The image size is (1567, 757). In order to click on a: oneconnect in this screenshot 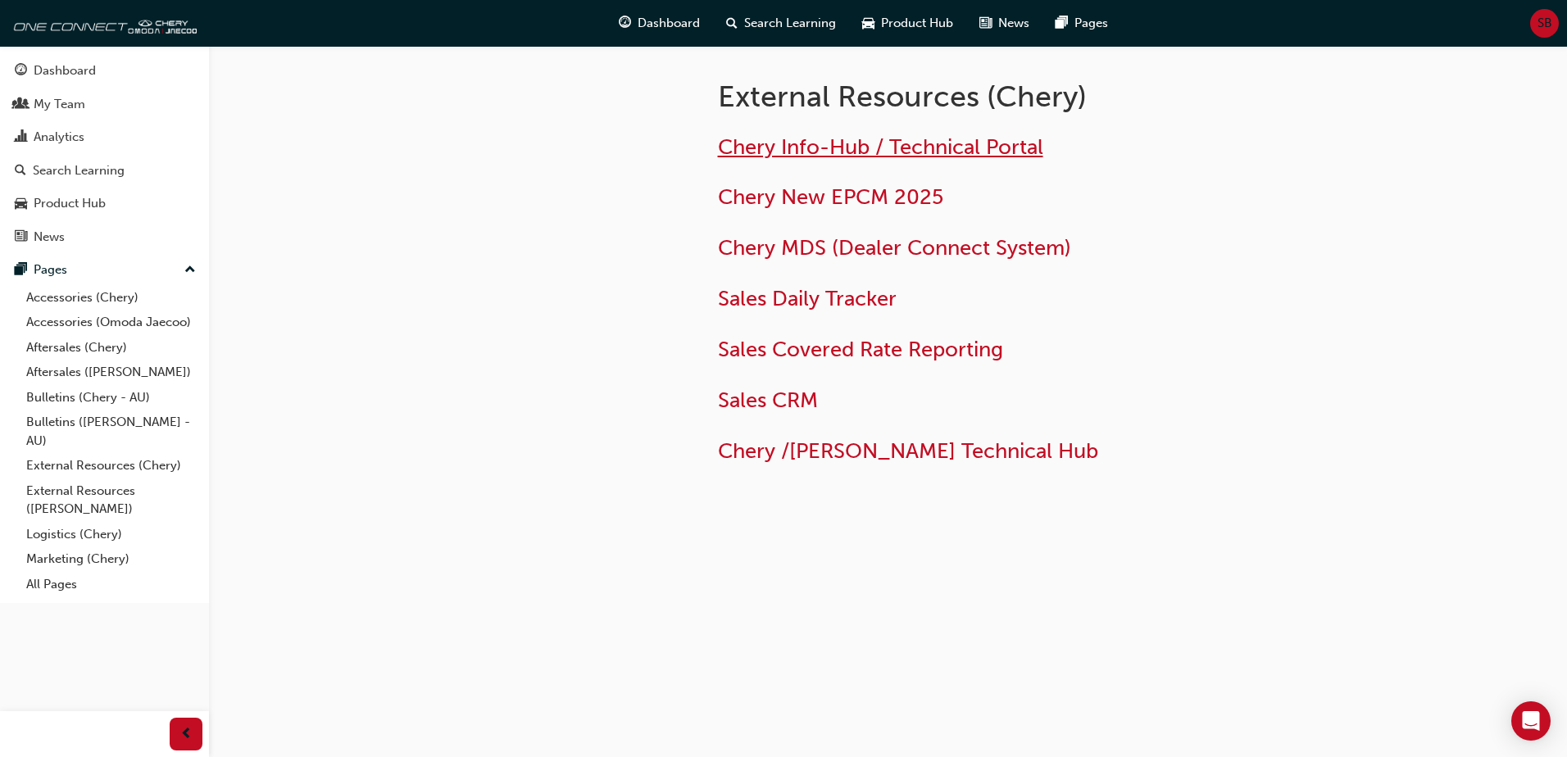, I will do `click(102, 23)`.